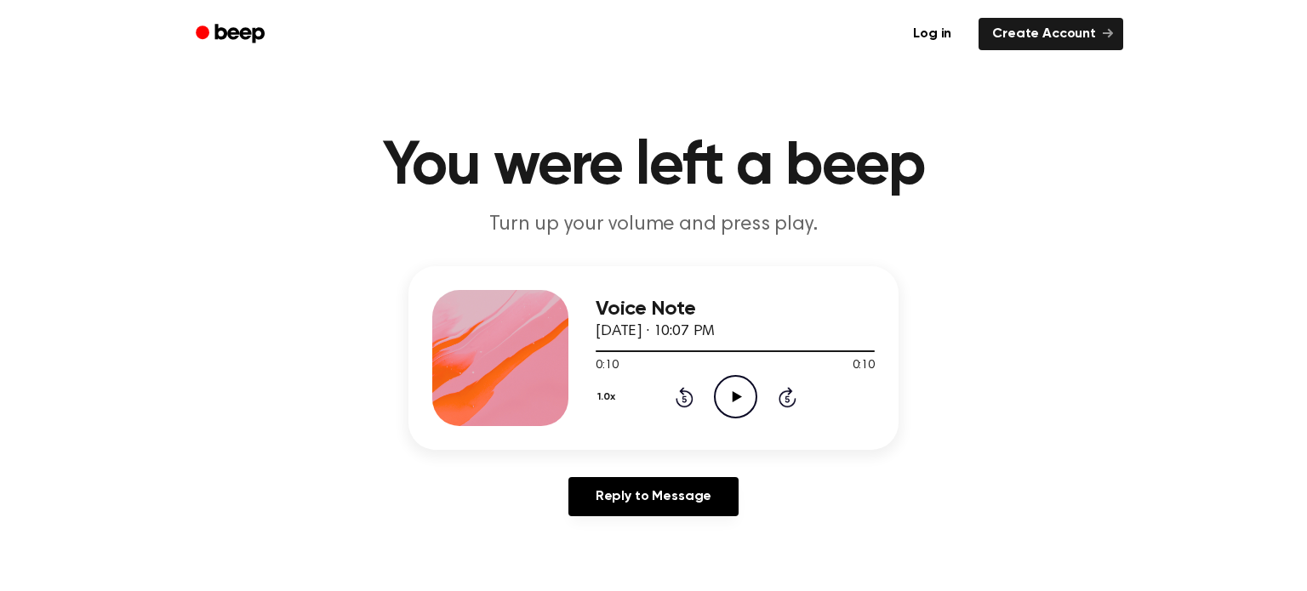 The width and height of the screenshot is (1307, 591). Describe the element at coordinates (735, 309) in the screenshot. I see `h3: Voice Note` at that location.